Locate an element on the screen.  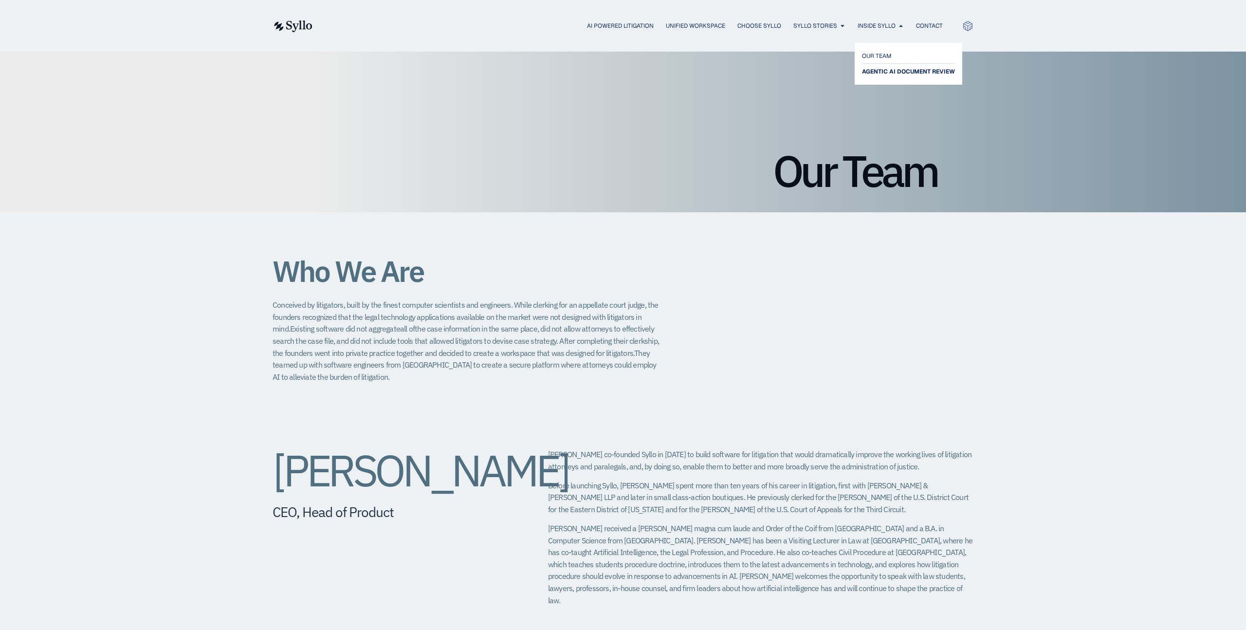
span: Unified Workspace is located at coordinates (695, 26).